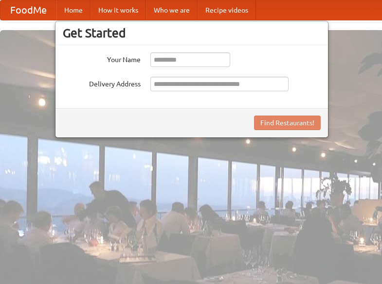 This screenshot has width=382, height=284. I want to click on a: How it works, so click(118, 10).